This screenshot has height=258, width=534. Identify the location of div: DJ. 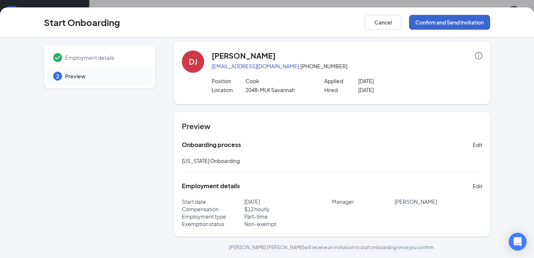
(193, 62).